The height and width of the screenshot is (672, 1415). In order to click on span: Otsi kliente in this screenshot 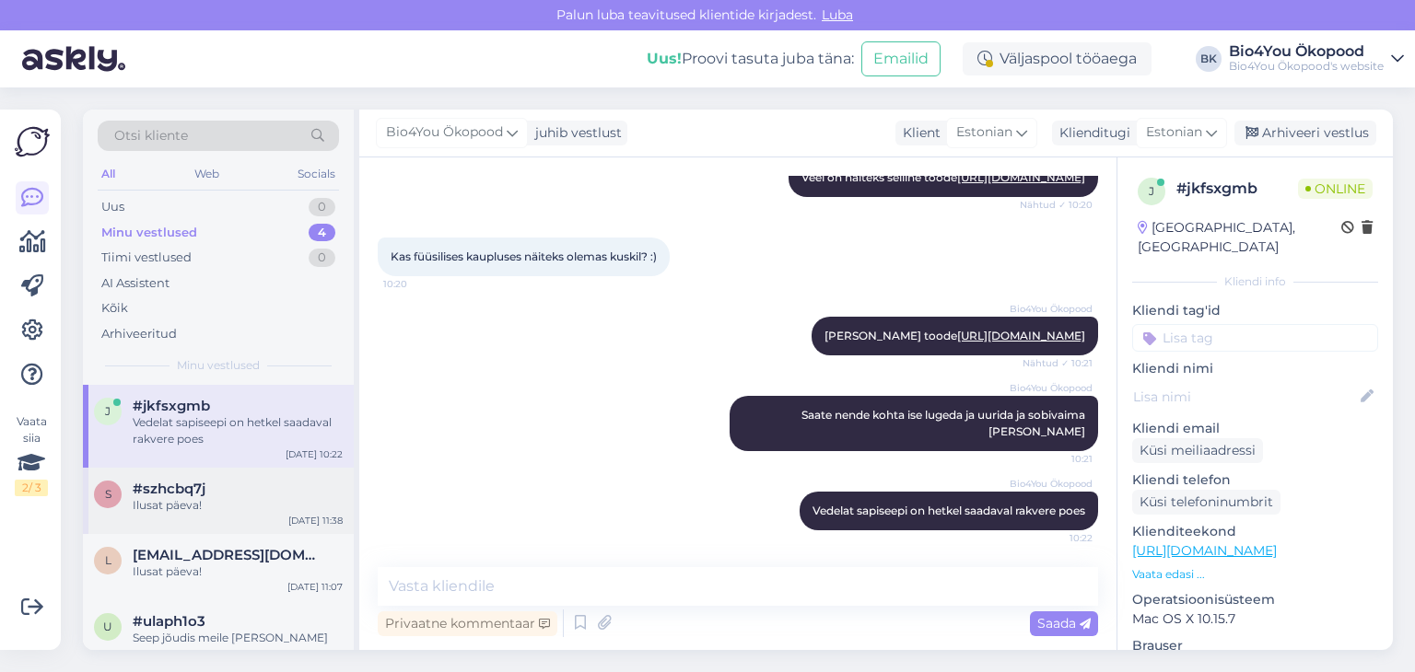, I will do `click(151, 135)`.